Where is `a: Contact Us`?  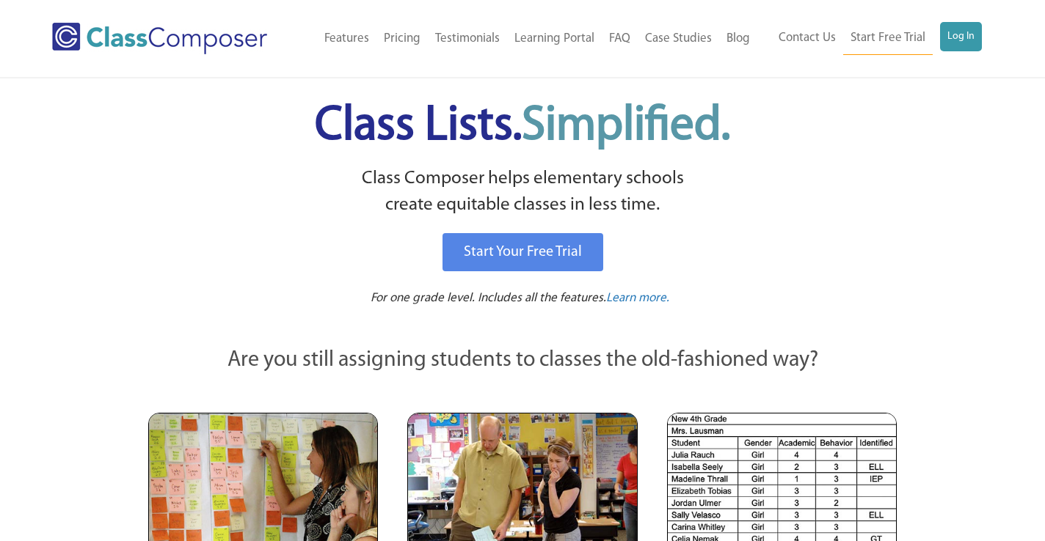
a: Contact Us is located at coordinates (807, 38).